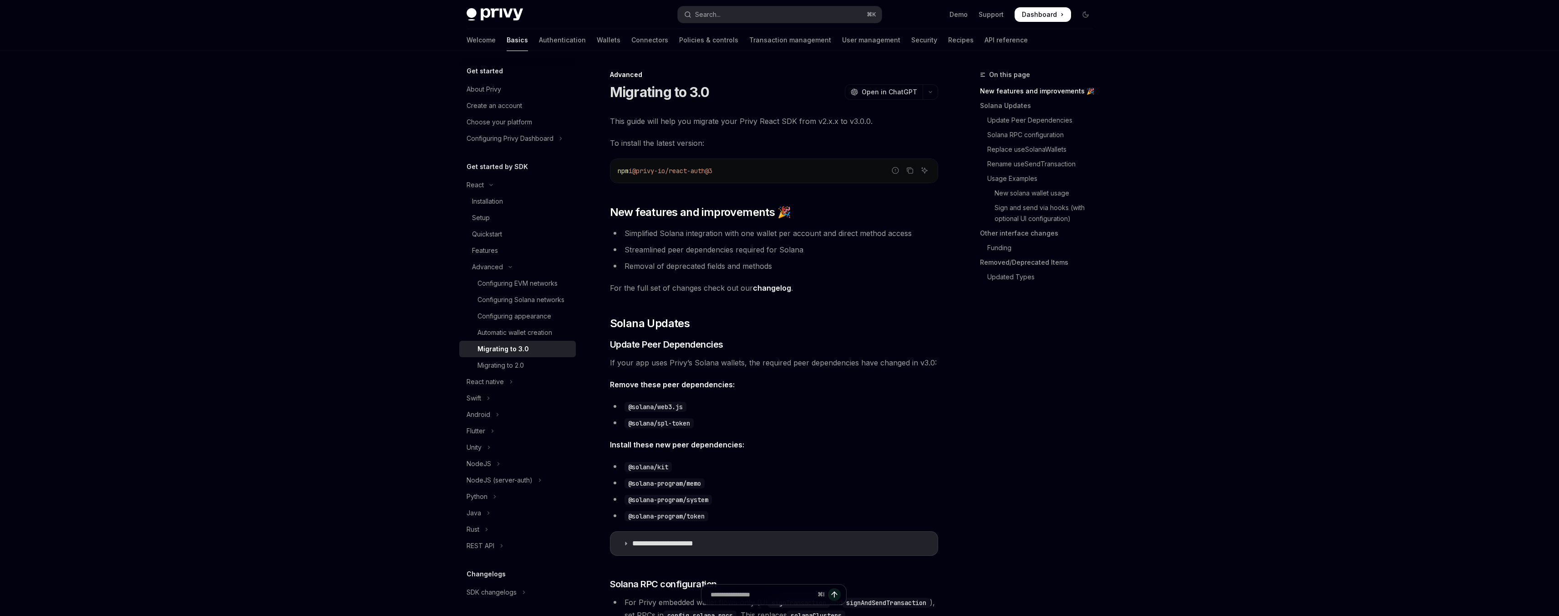  I want to click on code: @solana-program/memo, so click(665, 483).